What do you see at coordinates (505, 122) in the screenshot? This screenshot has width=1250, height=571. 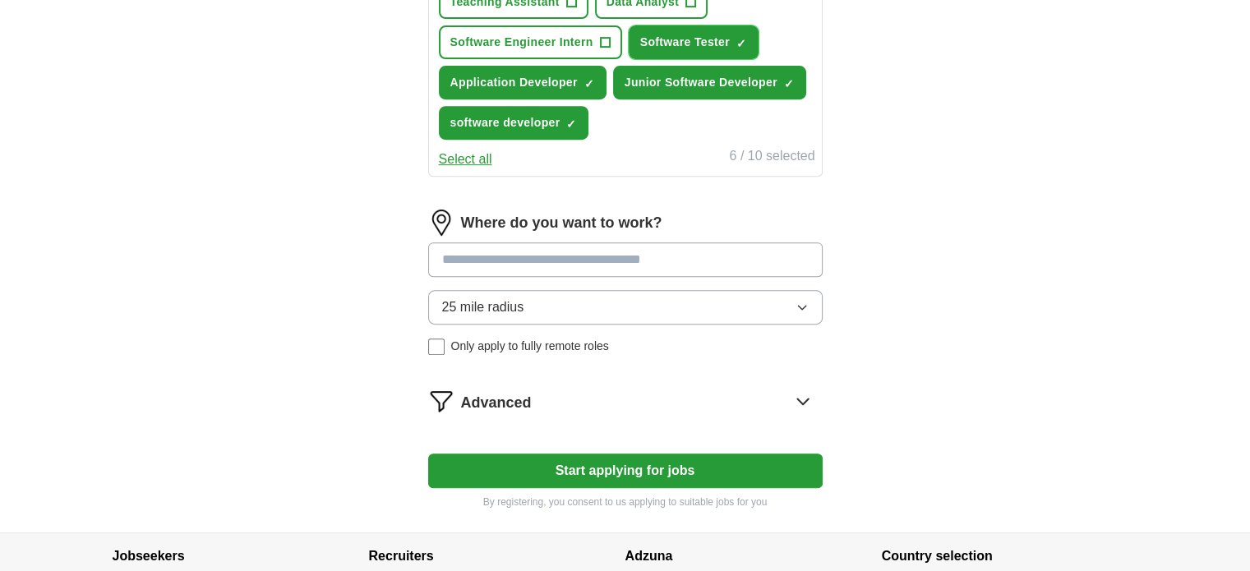 I see `span: software developer` at bounding box center [505, 122].